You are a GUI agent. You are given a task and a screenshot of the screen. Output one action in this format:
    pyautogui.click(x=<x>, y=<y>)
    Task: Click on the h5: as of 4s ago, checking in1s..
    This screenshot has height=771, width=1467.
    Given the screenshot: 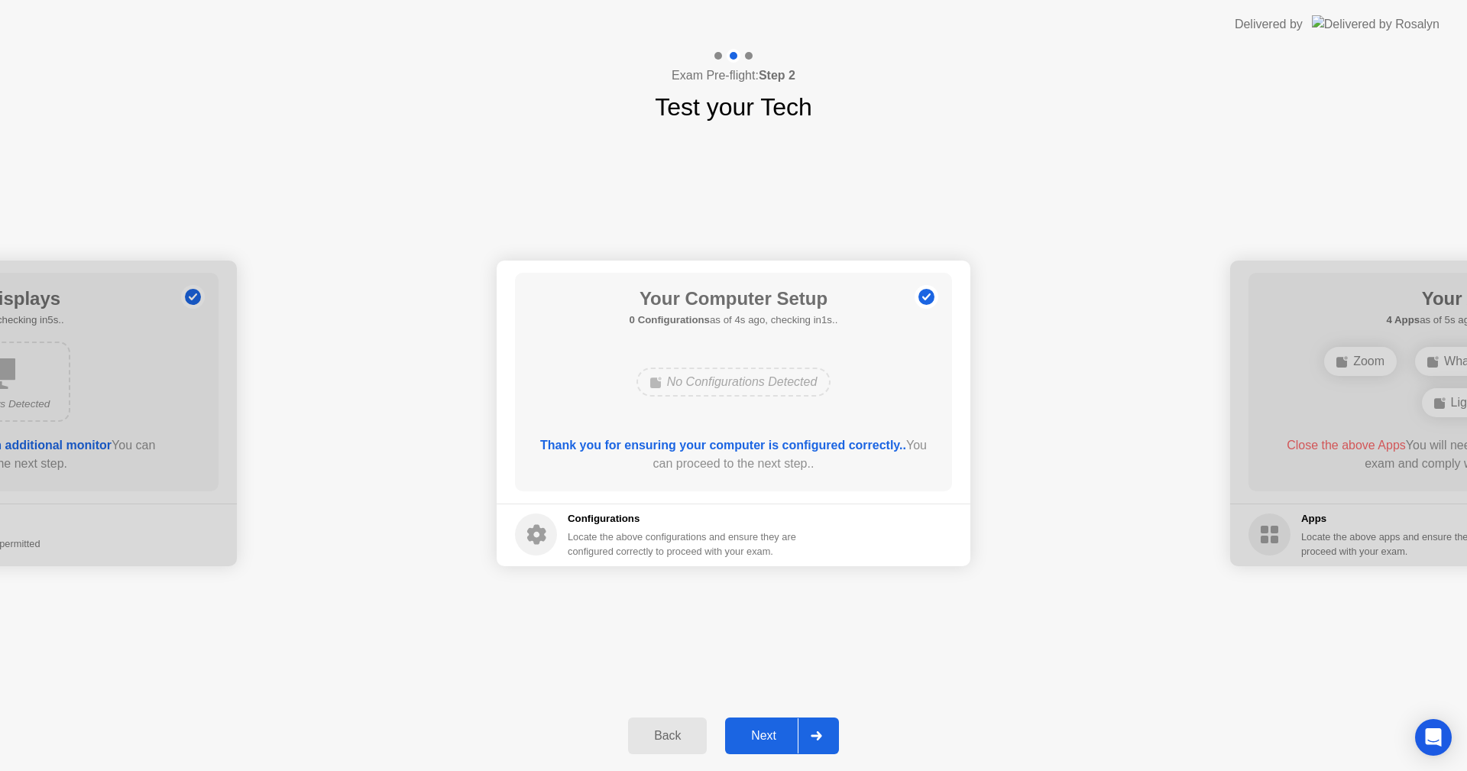 What is the action you would take?
    pyautogui.click(x=734, y=320)
    